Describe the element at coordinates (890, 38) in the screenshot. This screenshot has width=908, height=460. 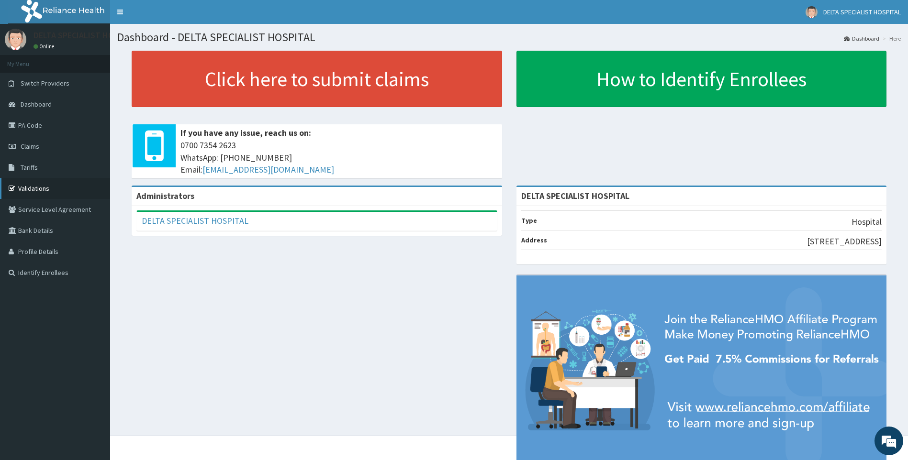
I see `li: Here` at that location.